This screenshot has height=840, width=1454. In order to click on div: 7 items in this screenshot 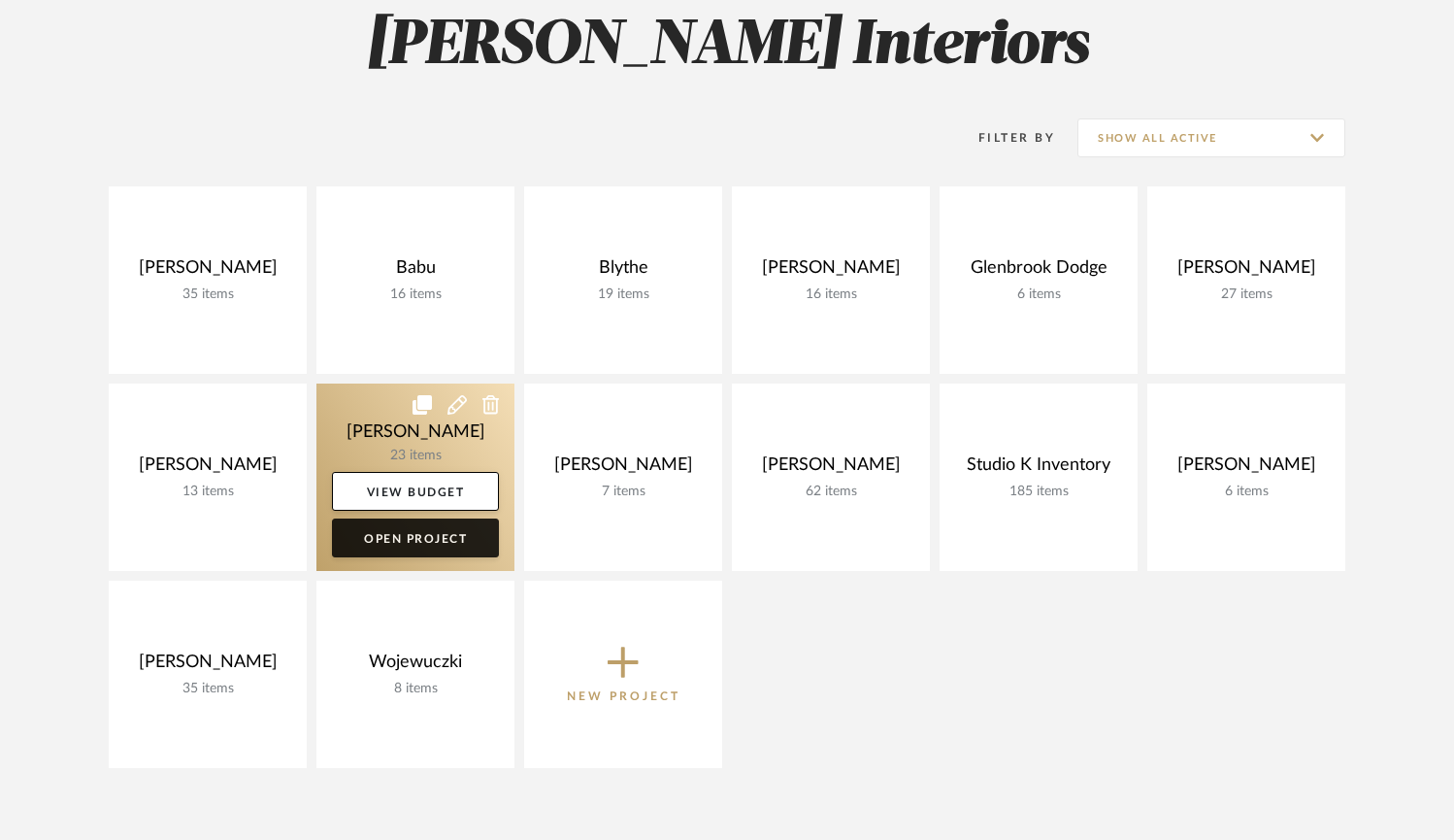, I will do `click(624, 491)`.